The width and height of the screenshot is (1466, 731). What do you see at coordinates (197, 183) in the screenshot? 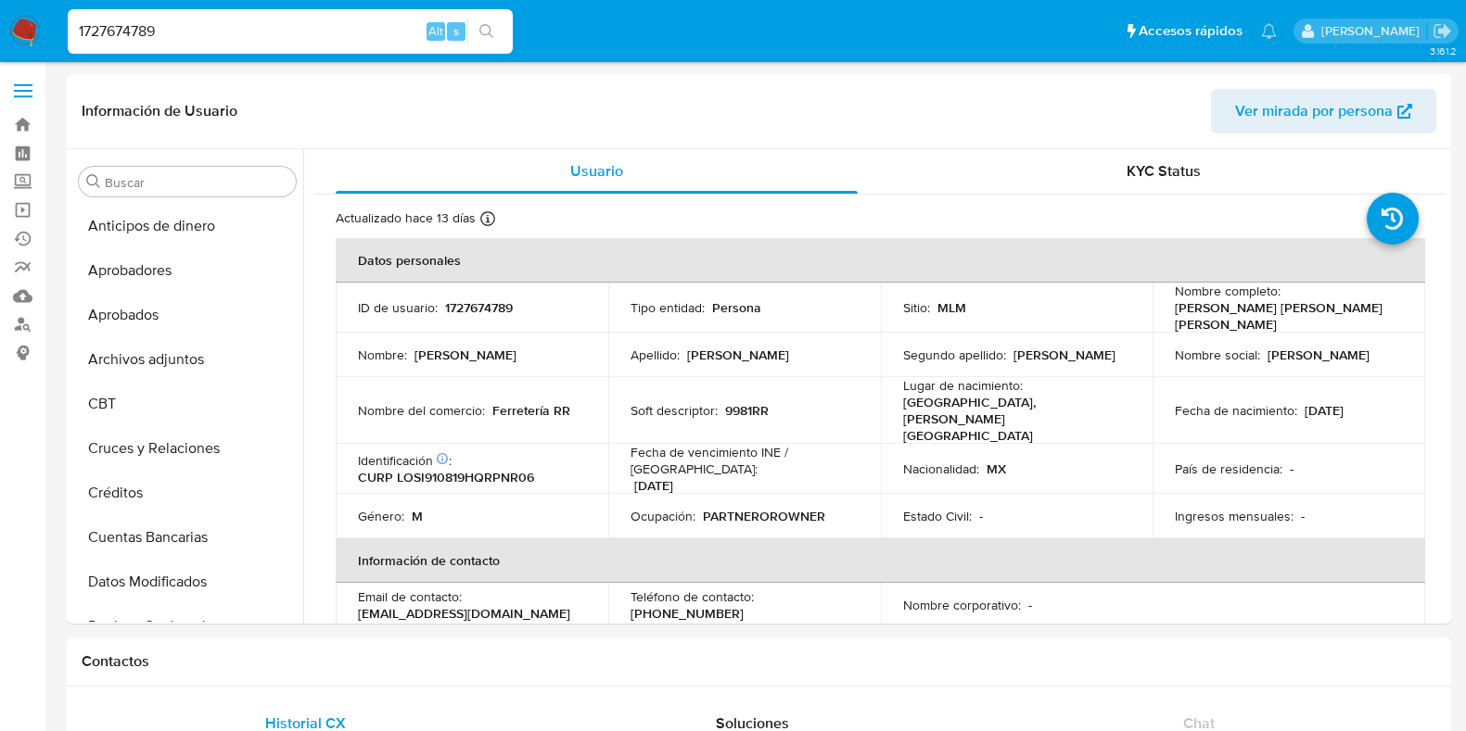
I see `input: Buscar` at bounding box center [197, 183].